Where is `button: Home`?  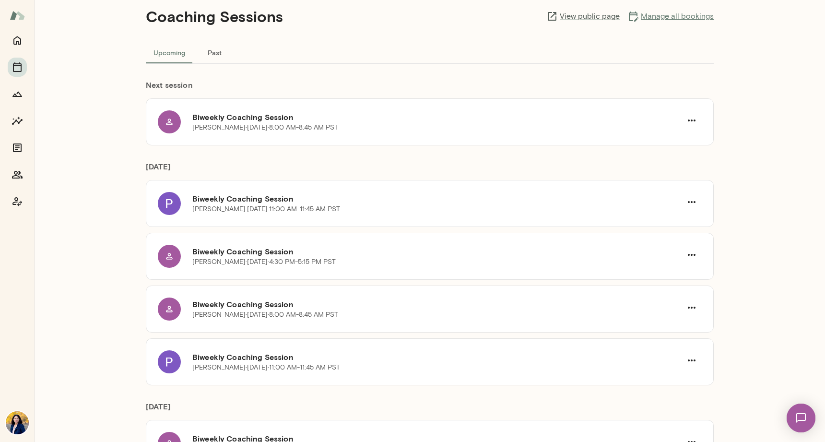
button: Home is located at coordinates (17, 40).